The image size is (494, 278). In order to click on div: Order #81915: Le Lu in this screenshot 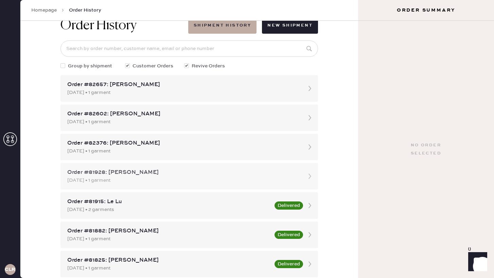, I will do `click(169, 201)`.